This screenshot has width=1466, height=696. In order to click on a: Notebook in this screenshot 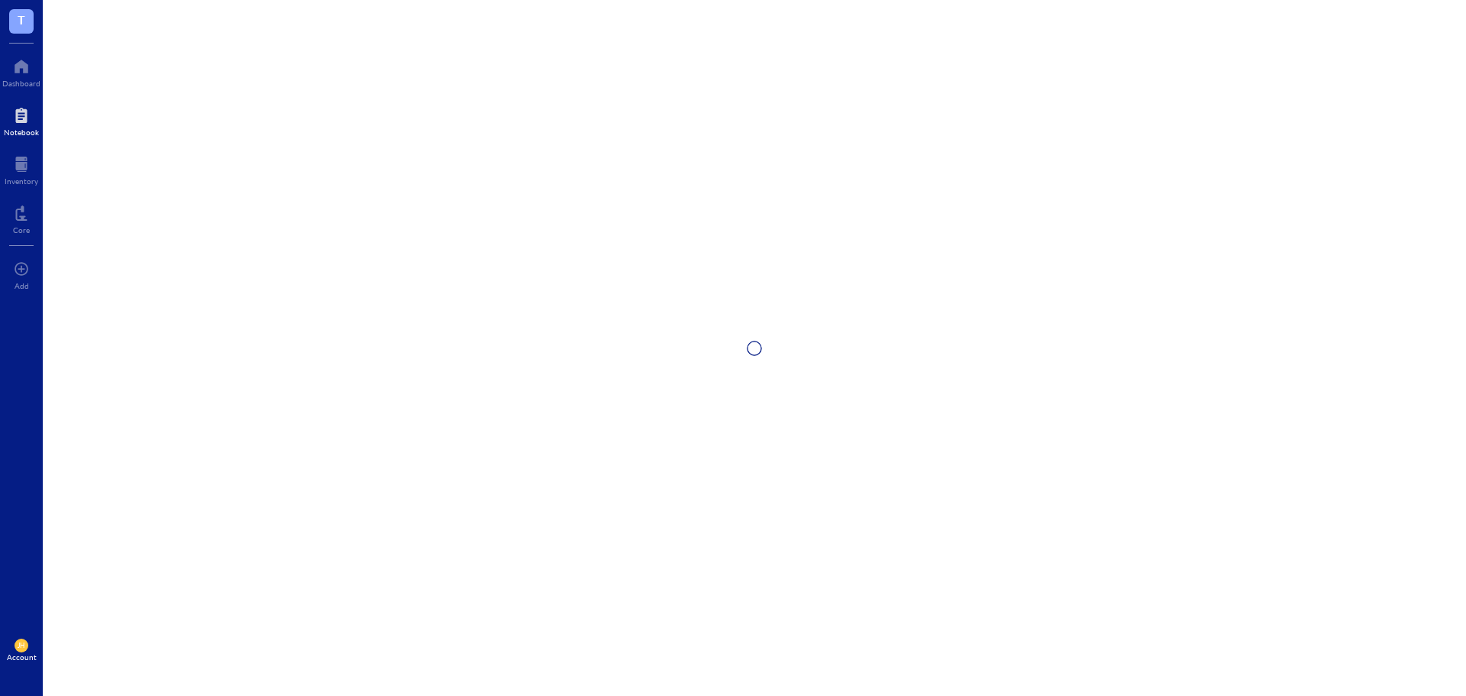, I will do `click(21, 120)`.